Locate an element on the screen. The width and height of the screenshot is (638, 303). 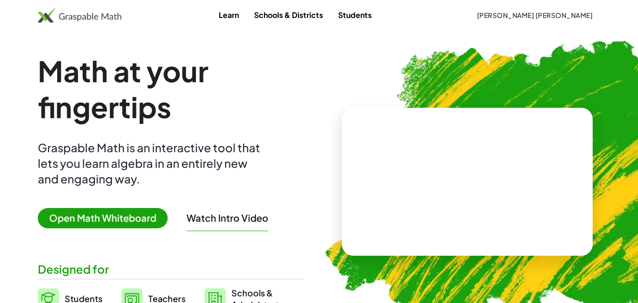
div: Designed for is located at coordinates (171, 269).